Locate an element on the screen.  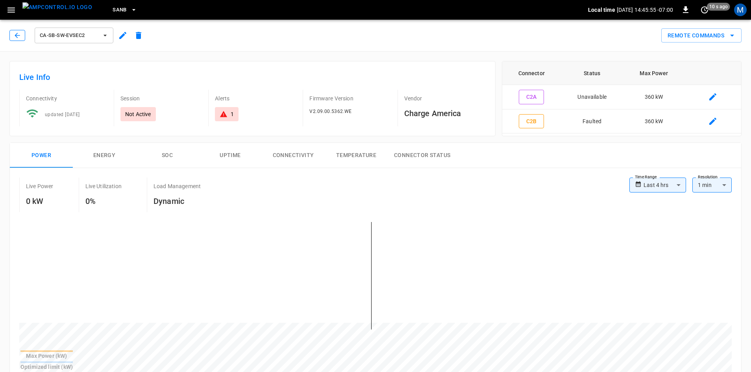
h6: Charge America is located at coordinates (445, 113).